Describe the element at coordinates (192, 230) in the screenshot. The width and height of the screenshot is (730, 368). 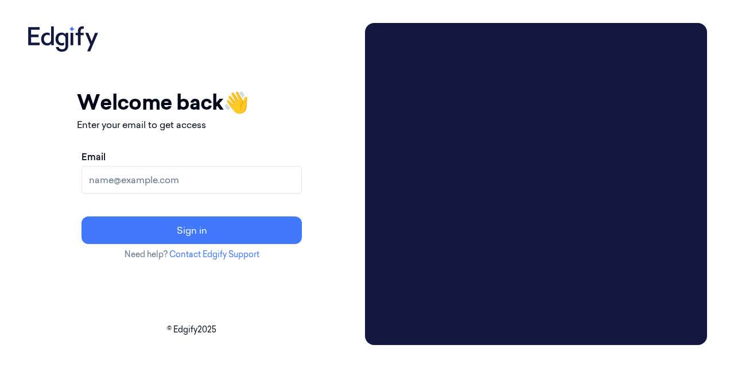
I see `button: Sign in` at that location.